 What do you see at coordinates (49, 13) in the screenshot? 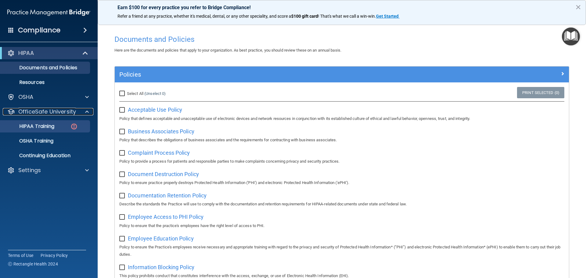
I see `img: PMB logo` at bounding box center [49, 13].